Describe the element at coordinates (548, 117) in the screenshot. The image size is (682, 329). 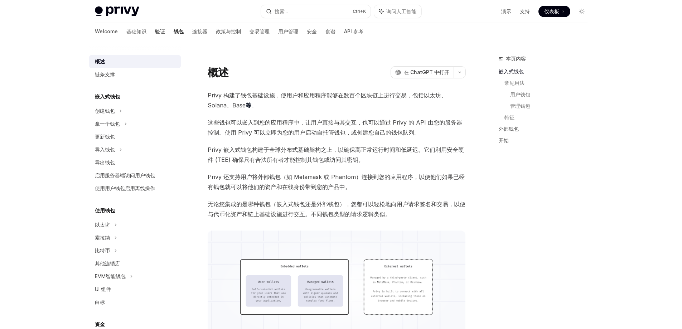
I see `a: 特征` at that location.